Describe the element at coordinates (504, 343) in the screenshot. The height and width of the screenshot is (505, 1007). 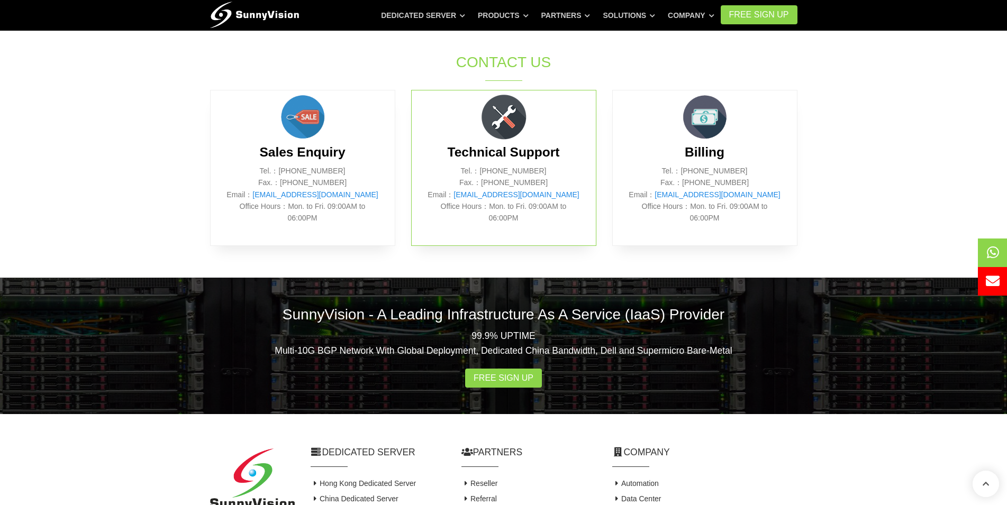
I see `p: 99.9% UPTIME Multi-10G BGP Network With Global Deployment, Dedicated China Bandwidth, Dell and Su...` at that location.